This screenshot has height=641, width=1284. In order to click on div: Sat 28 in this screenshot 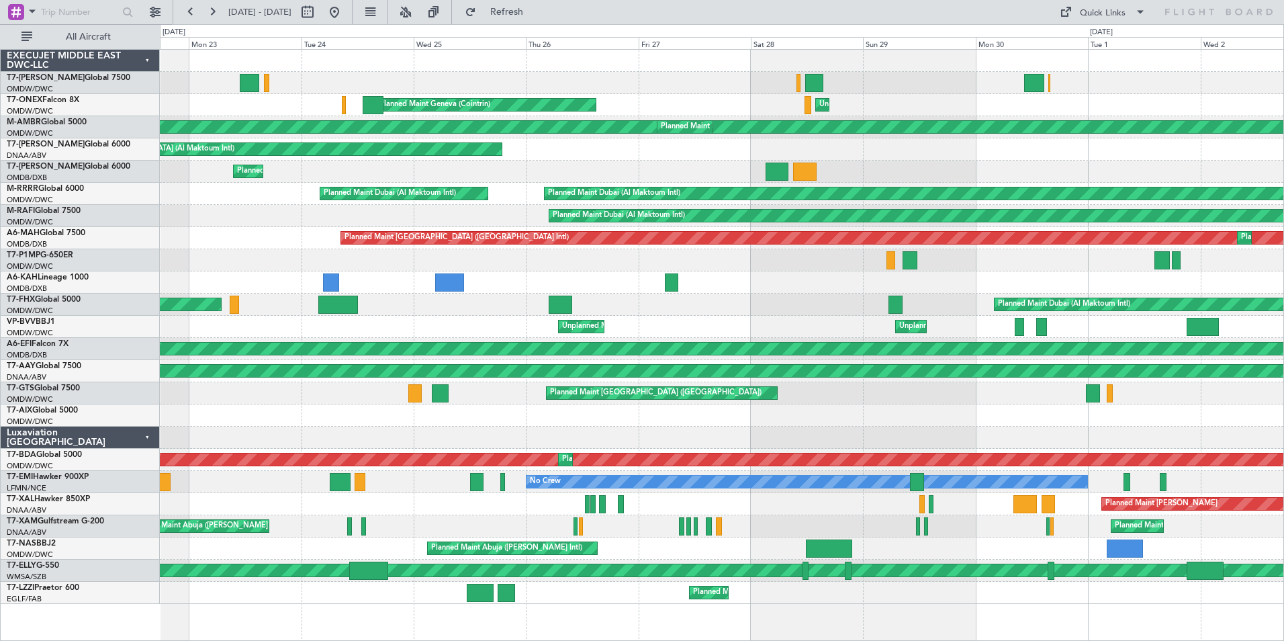, I will do `click(807, 43)`.